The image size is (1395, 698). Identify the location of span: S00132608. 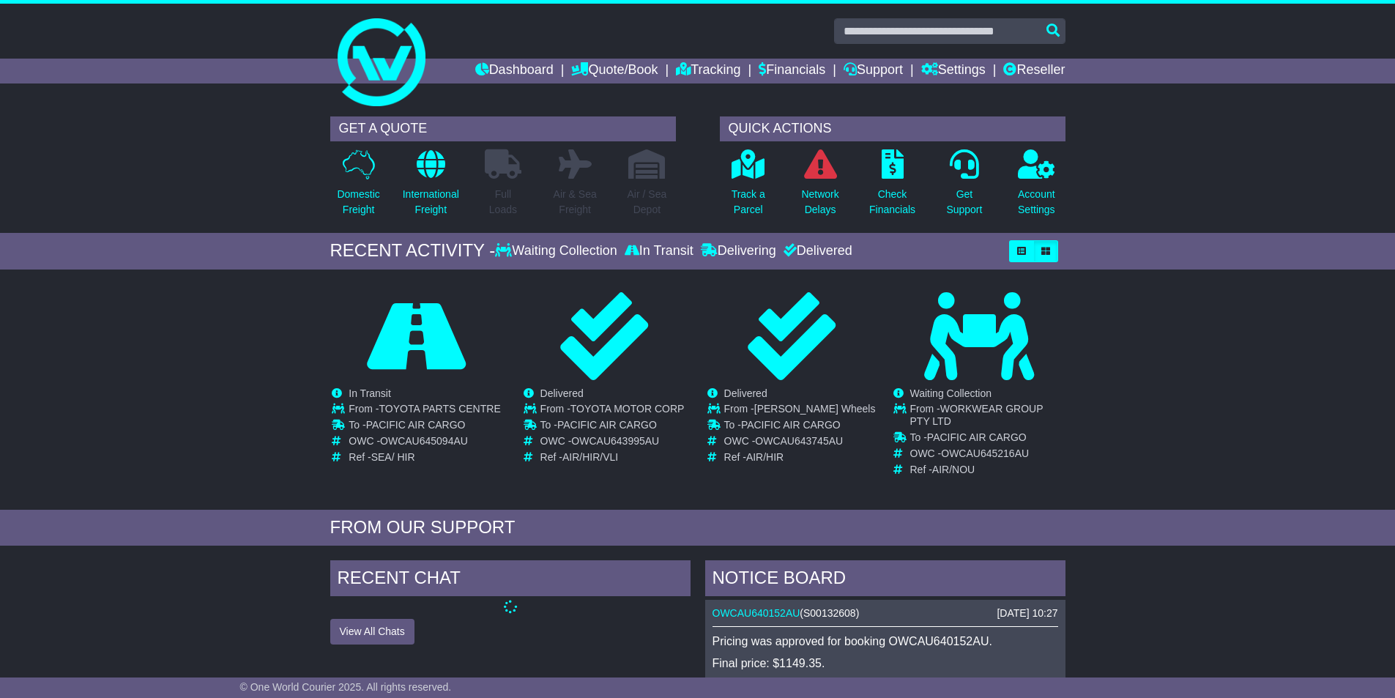
(830, 613).